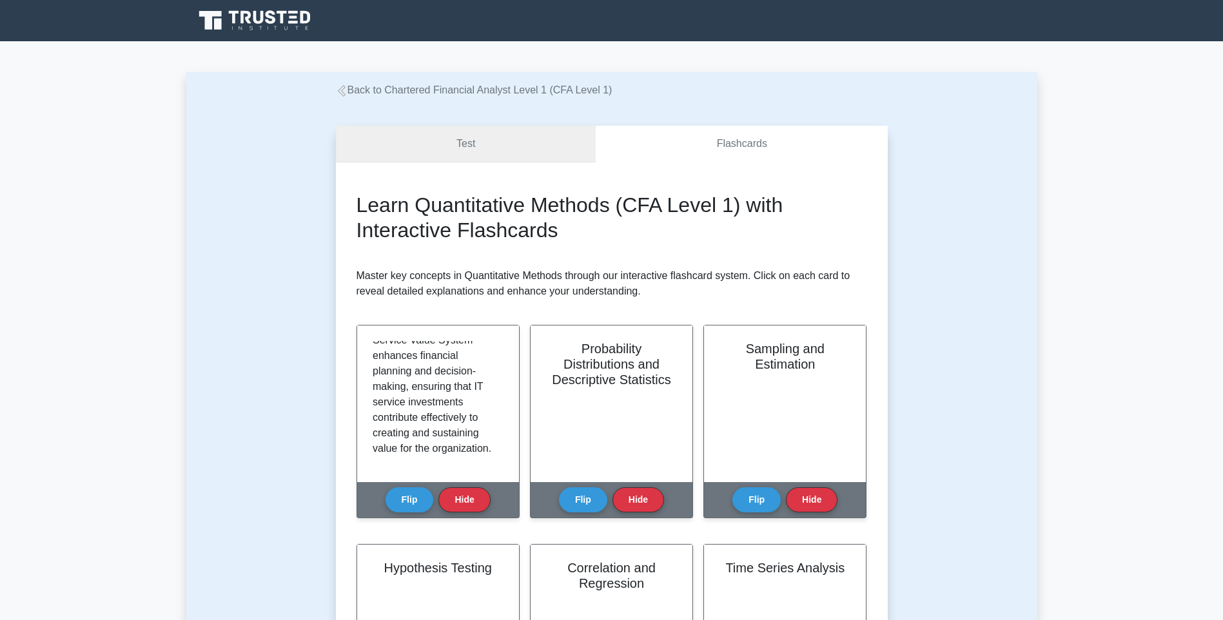 This screenshot has height=620, width=1223. What do you see at coordinates (612, 284) in the screenshot?
I see `p: Master key concepts in Quantitative Methods through our interactive flashcard system. Click on ea...` at bounding box center [612, 284].